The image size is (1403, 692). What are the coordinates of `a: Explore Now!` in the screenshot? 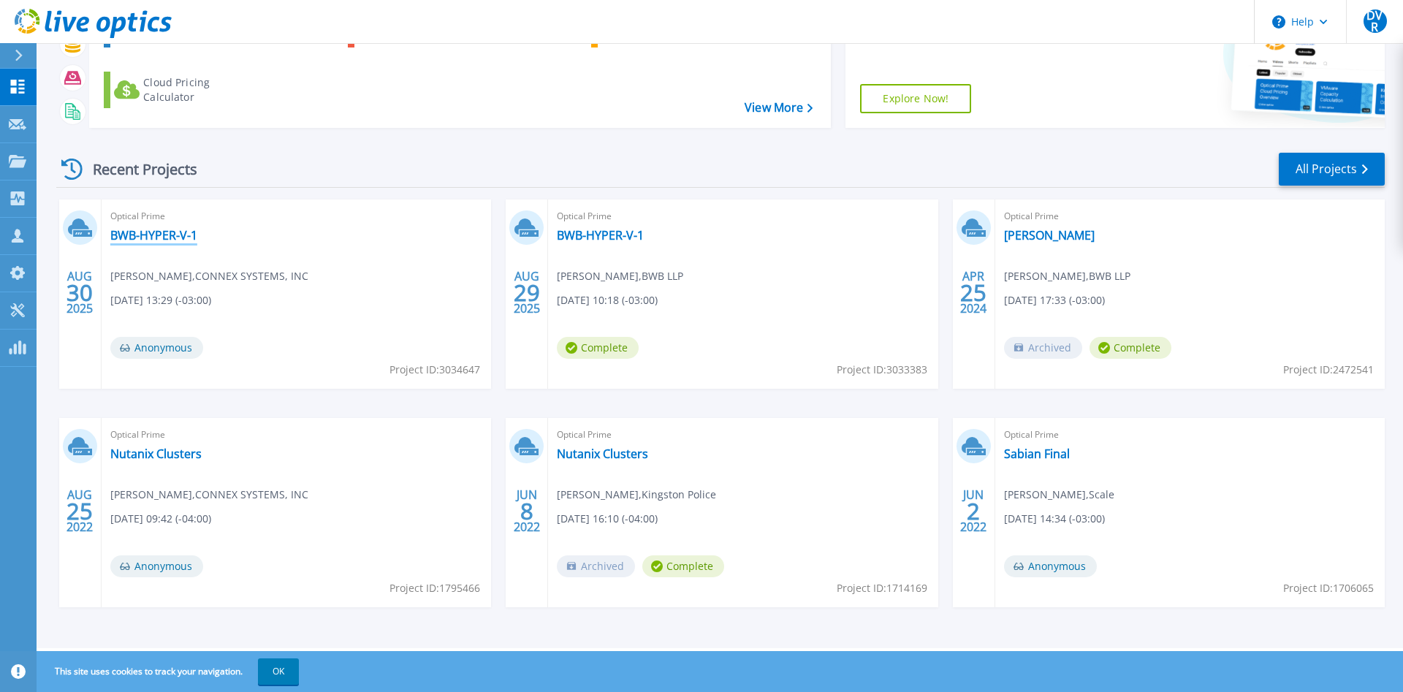 It's located at (916, 99).